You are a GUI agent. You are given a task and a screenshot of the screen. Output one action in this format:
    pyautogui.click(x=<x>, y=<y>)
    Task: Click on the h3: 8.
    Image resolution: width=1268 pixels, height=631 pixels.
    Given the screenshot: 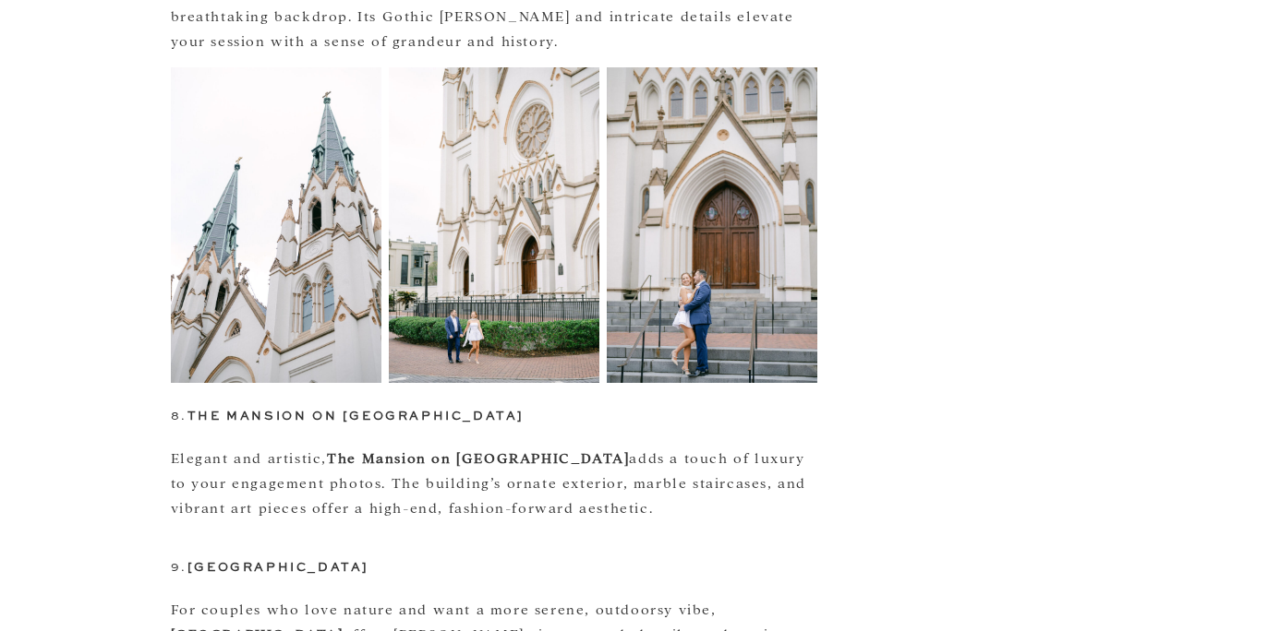 What is the action you would take?
    pyautogui.click(x=494, y=416)
    